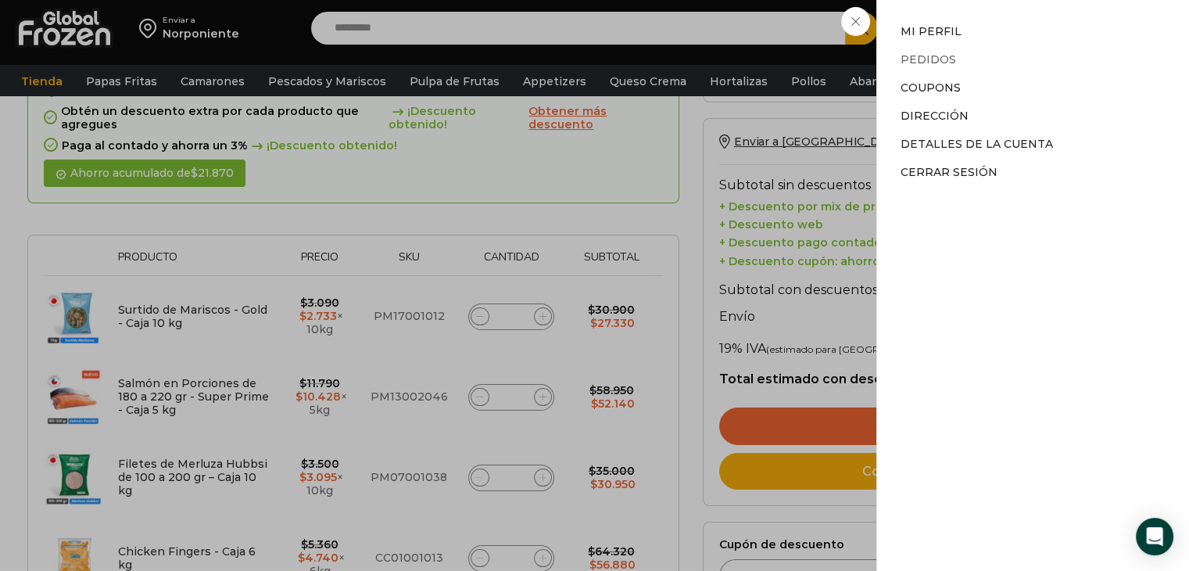  What do you see at coordinates (949, 172) in the screenshot?
I see `a: Cerrar sesión` at bounding box center [949, 172].